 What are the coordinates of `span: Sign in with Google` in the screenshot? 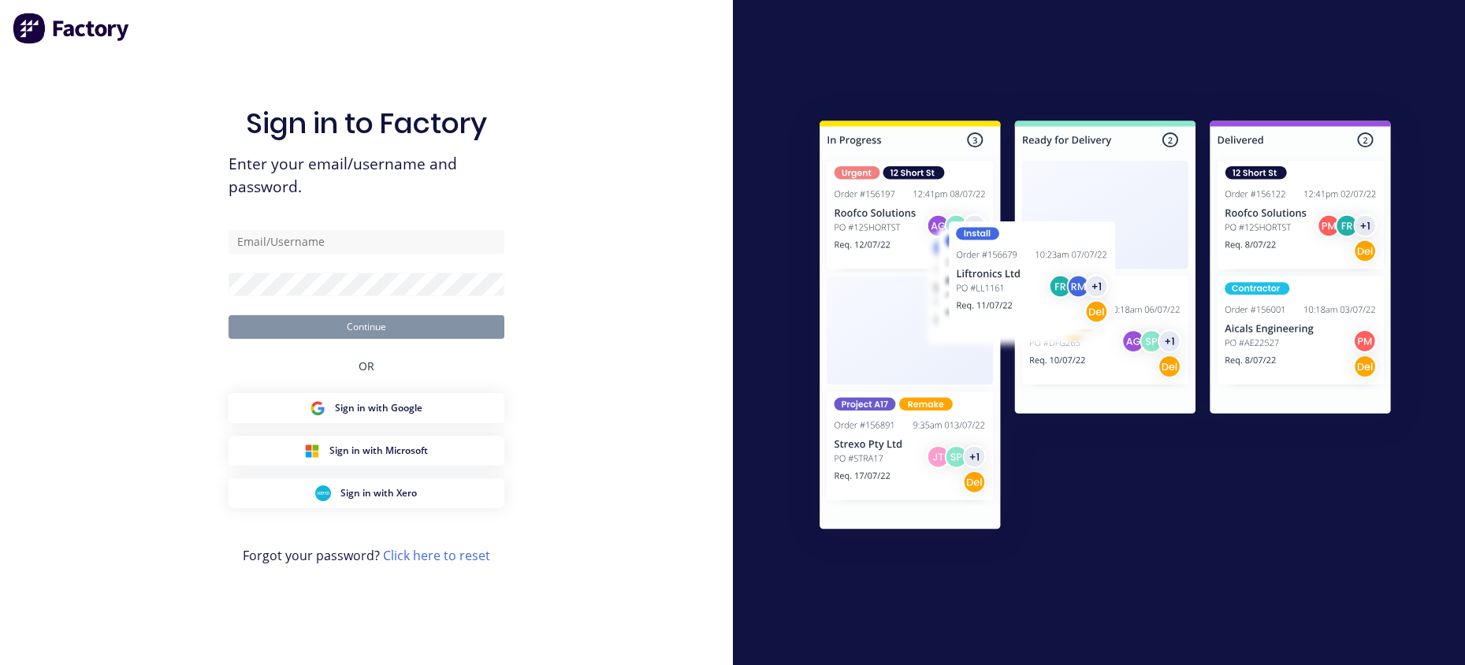 It's located at (378, 408).